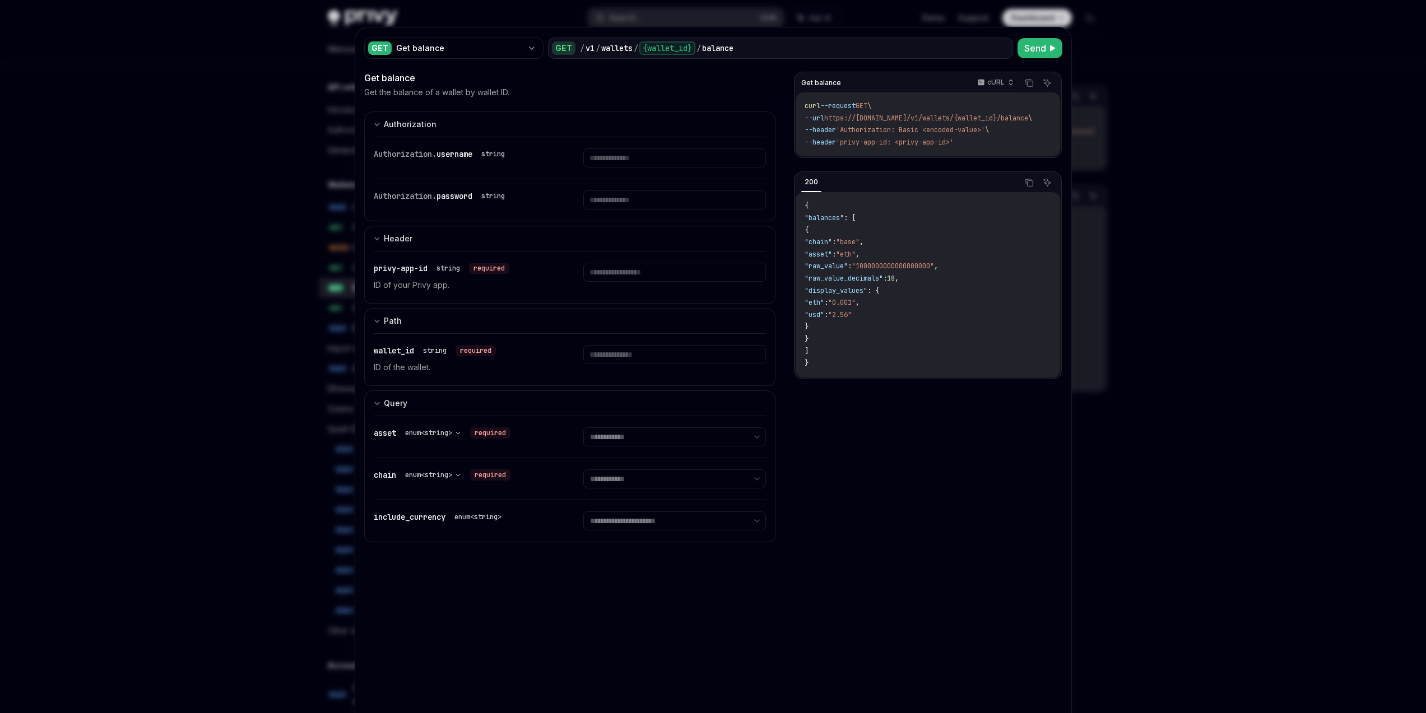  I want to click on span: 'privy-app-id: <privy-app-id>', so click(895, 142).